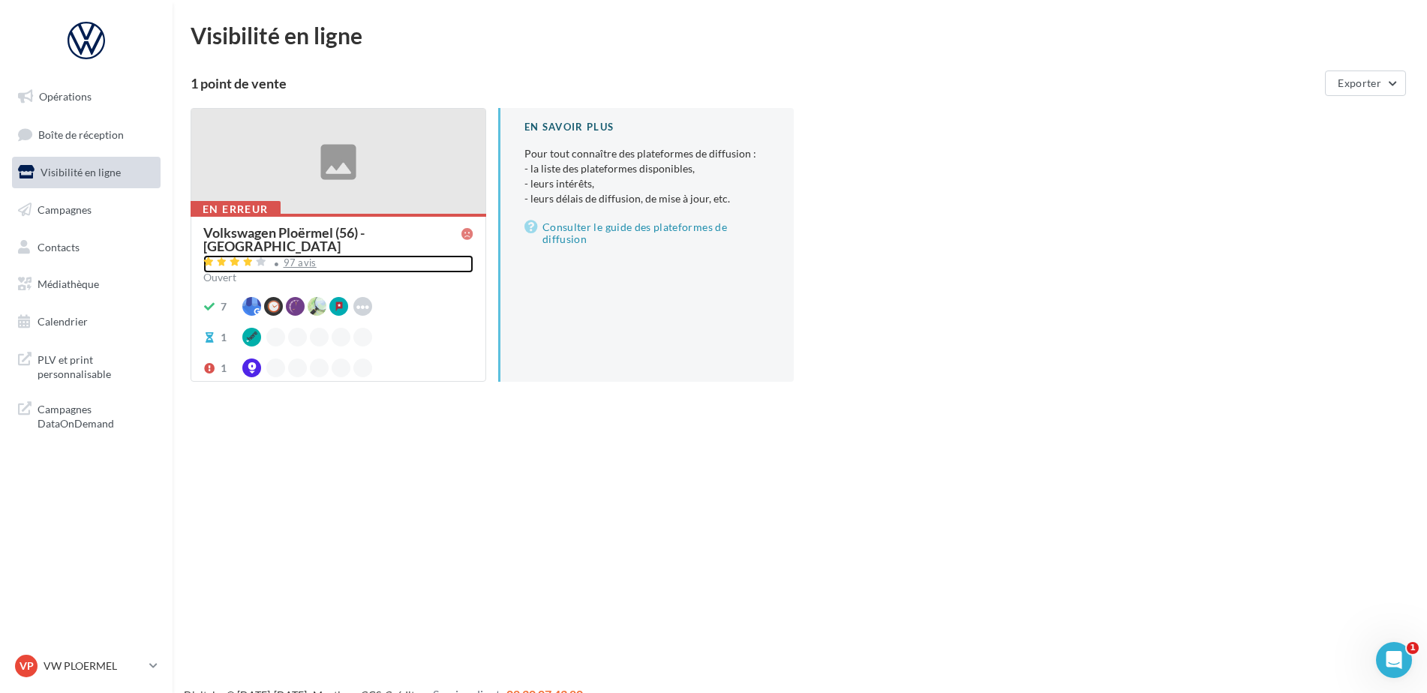 The width and height of the screenshot is (1427, 693). Describe the element at coordinates (80, 172) in the screenshot. I see `span: Visibilité en ligne` at that location.